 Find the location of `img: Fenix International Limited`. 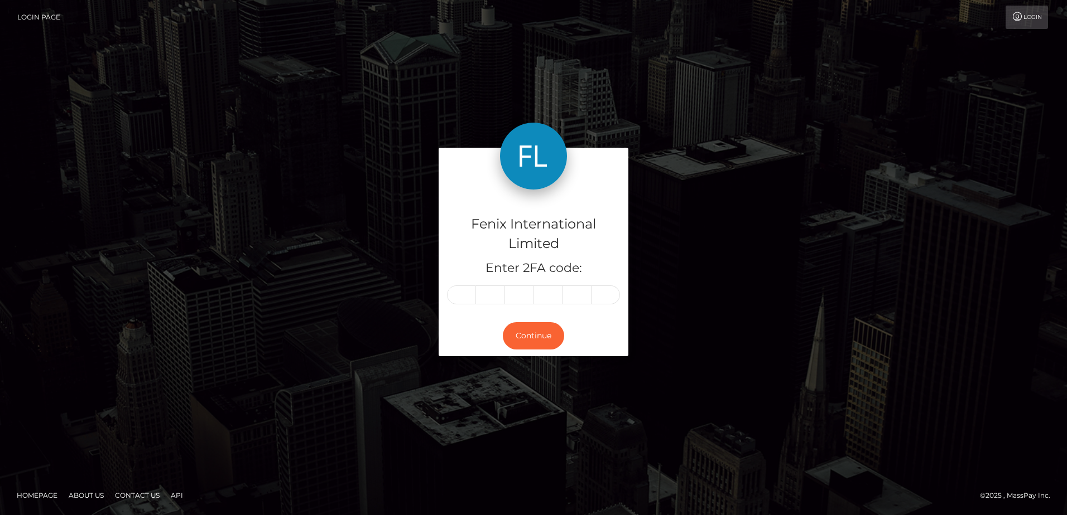

img: Fenix International Limited is located at coordinates (533, 156).